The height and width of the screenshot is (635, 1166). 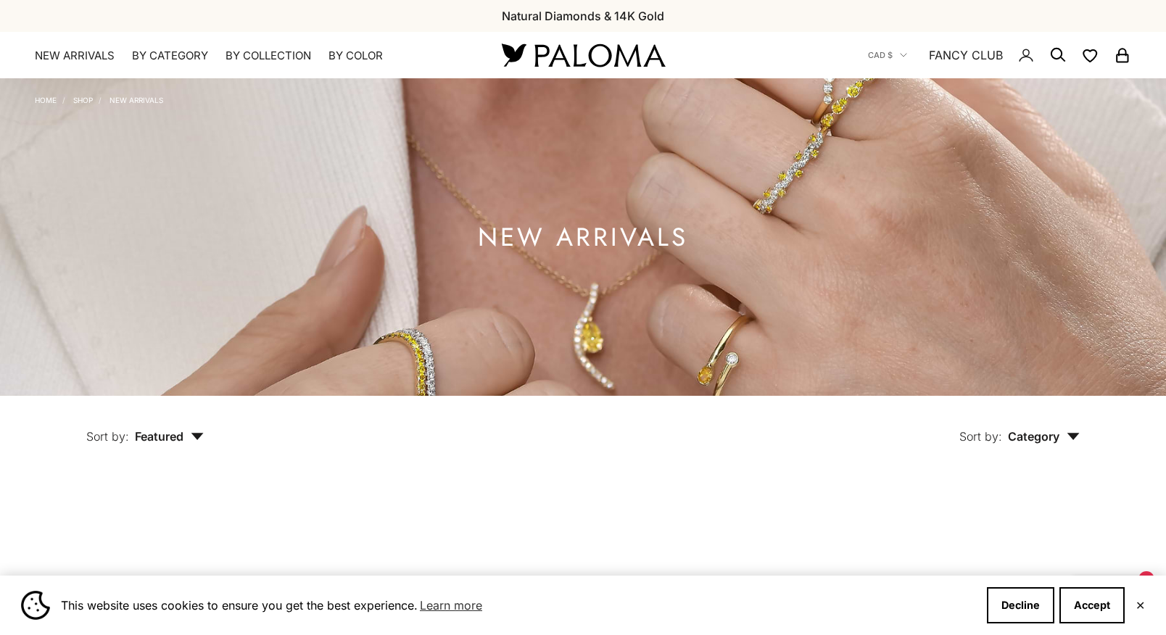 What do you see at coordinates (966, 55) in the screenshot?
I see `a: FANCY CLUB` at bounding box center [966, 55].